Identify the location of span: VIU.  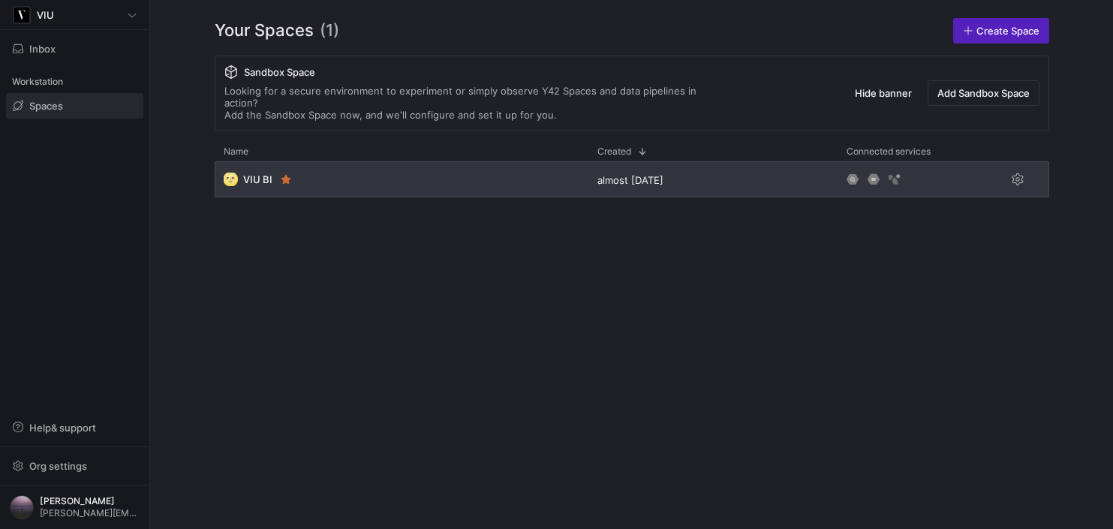
(45, 15).